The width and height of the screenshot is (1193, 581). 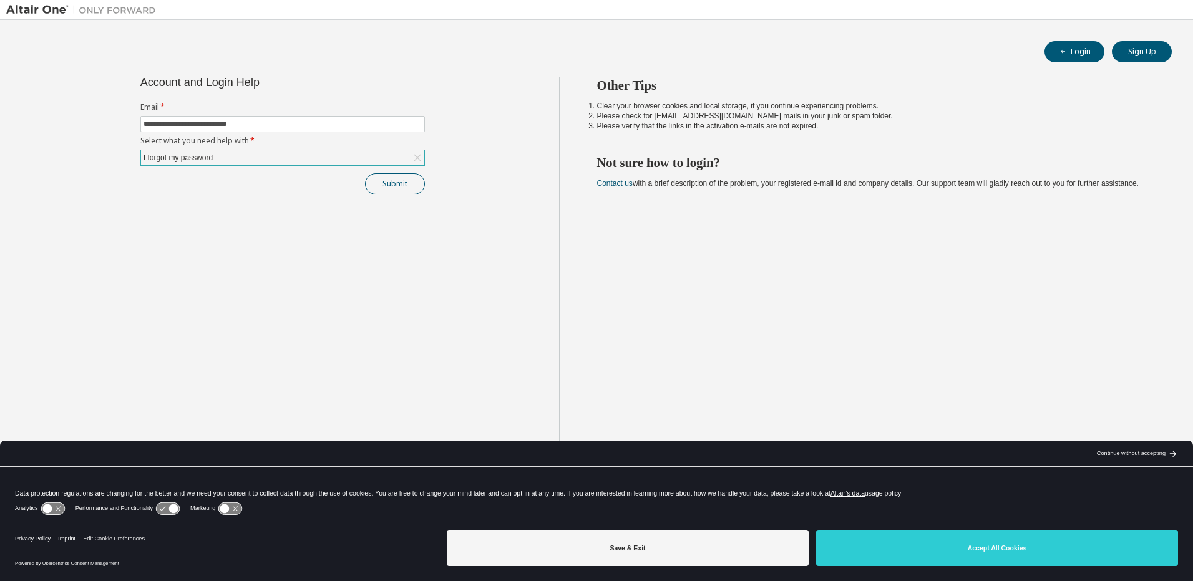 What do you see at coordinates (873, 85) in the screenshot?
I see `h2: Other Tips` at bounding box center [873, 85].